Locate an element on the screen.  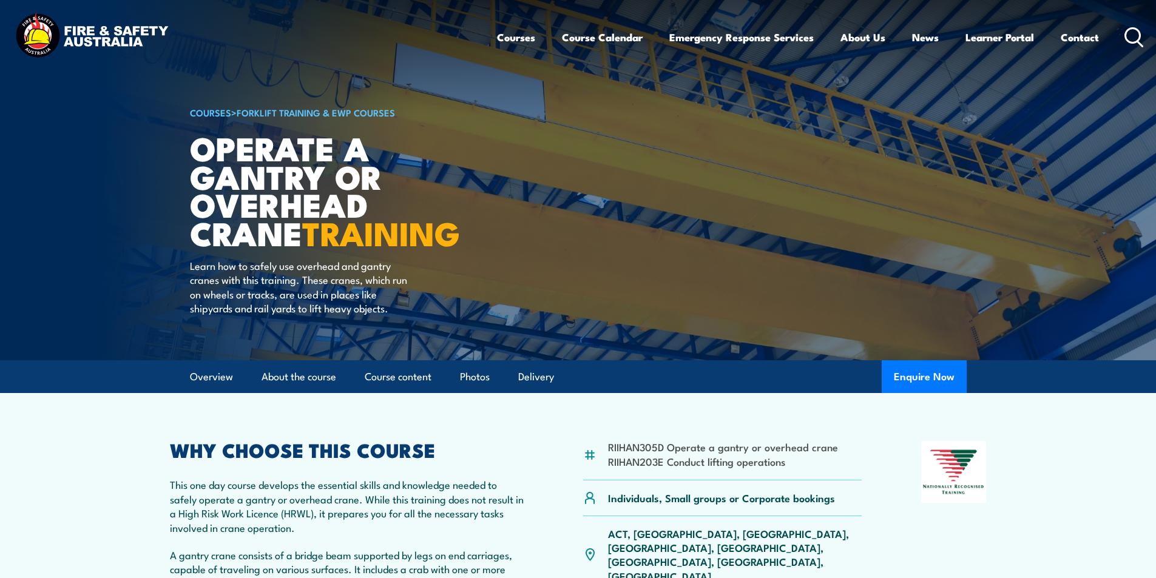
a: Forklift Training & EWP Courses is located at coordinates (316, 112).